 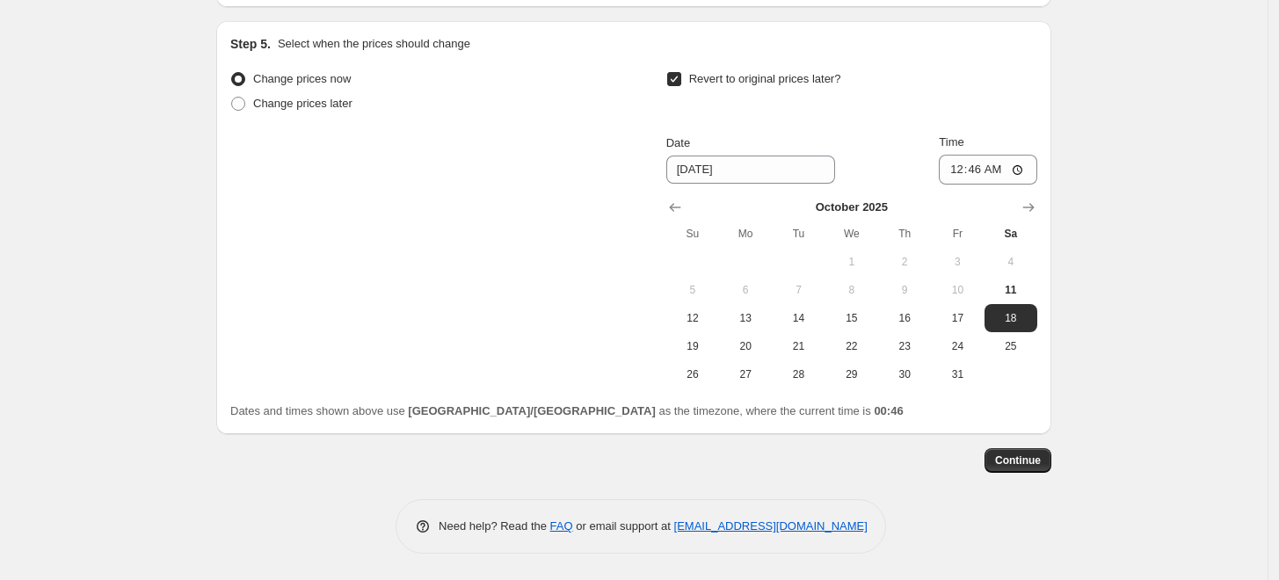 I want to click on button: Wednesday October 22 2025, so click(x=852, y=346).